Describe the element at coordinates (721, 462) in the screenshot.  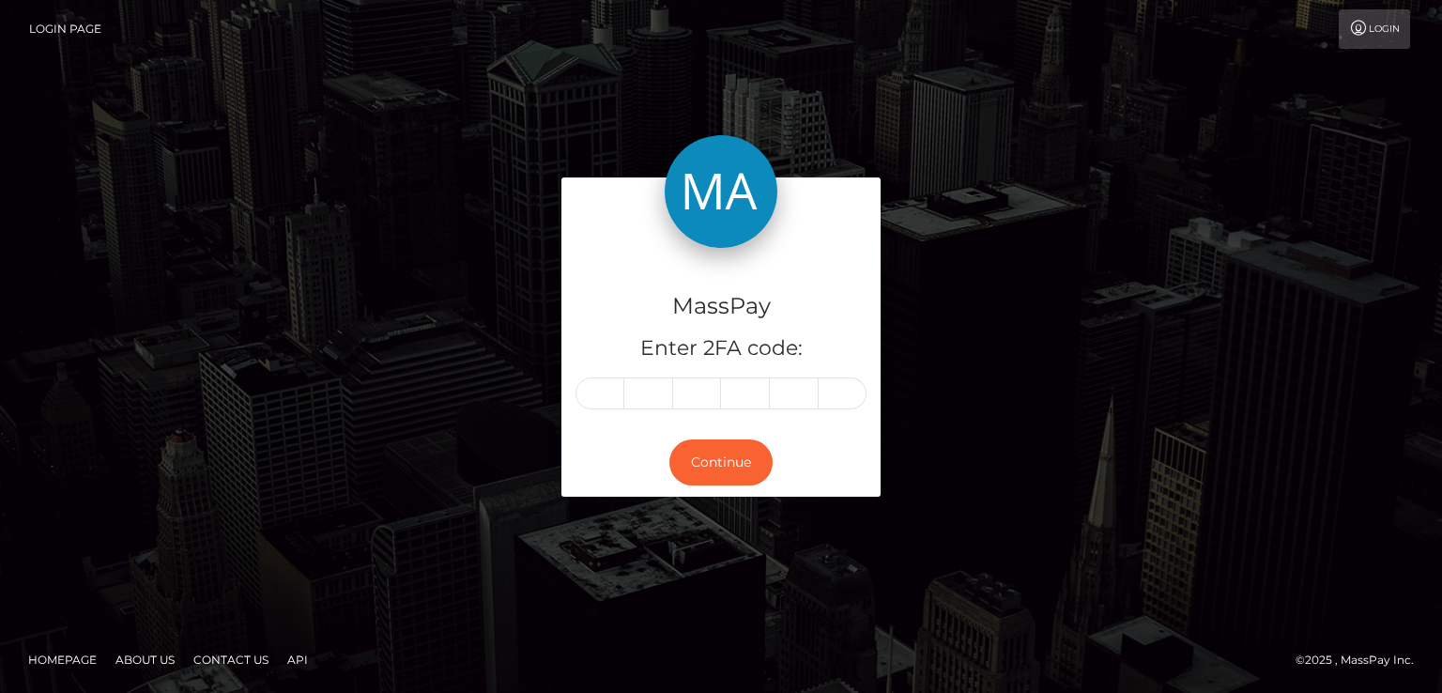
I see `button: Continue` at that location.